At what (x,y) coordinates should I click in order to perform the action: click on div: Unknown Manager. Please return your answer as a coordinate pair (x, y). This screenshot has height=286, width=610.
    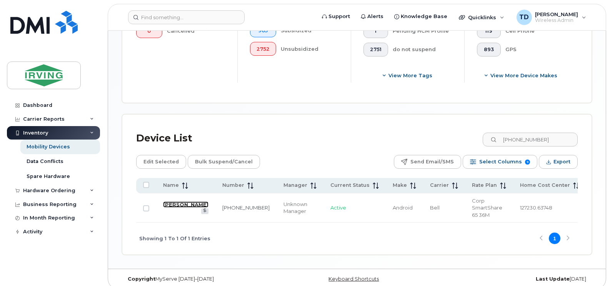
    Looking at the image, I should click on (300, 208).